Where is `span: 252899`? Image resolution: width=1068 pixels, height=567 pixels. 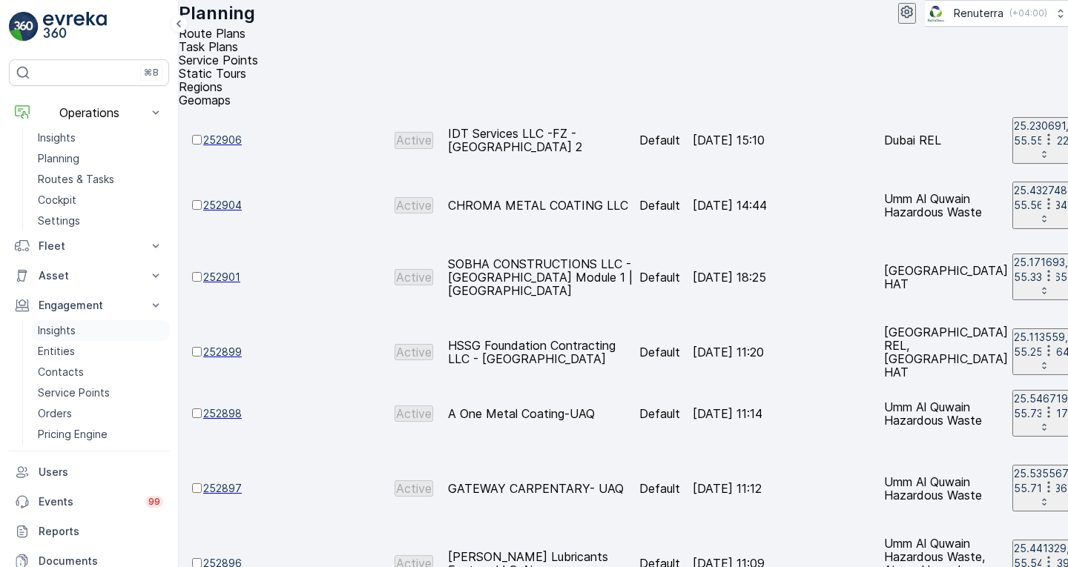
span: 252899 is located at coordinates (298, 352).